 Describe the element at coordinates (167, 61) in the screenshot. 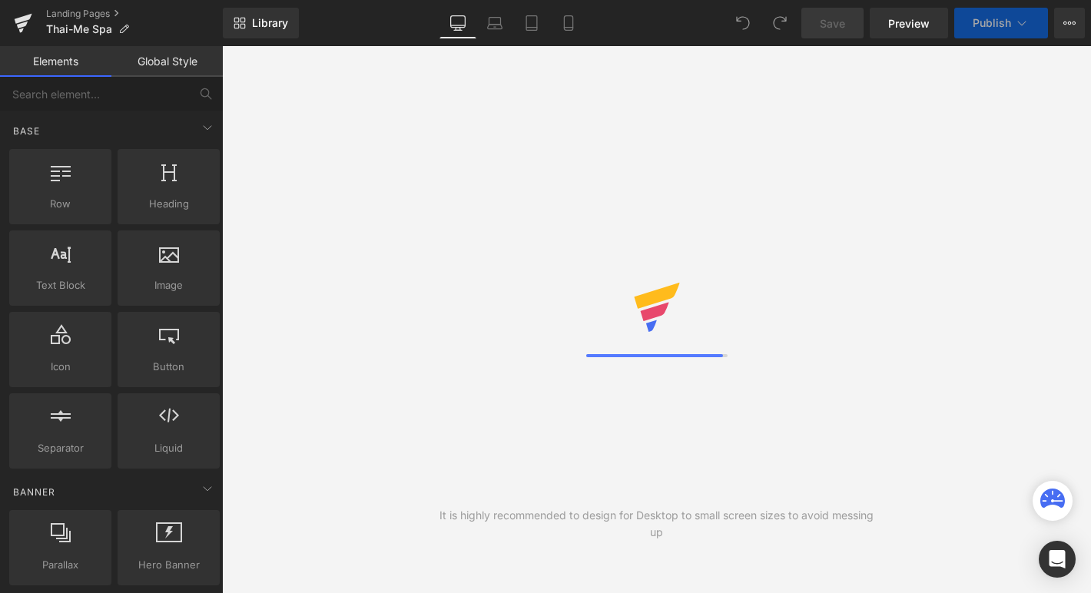

I see `a: Global Style` at that location.